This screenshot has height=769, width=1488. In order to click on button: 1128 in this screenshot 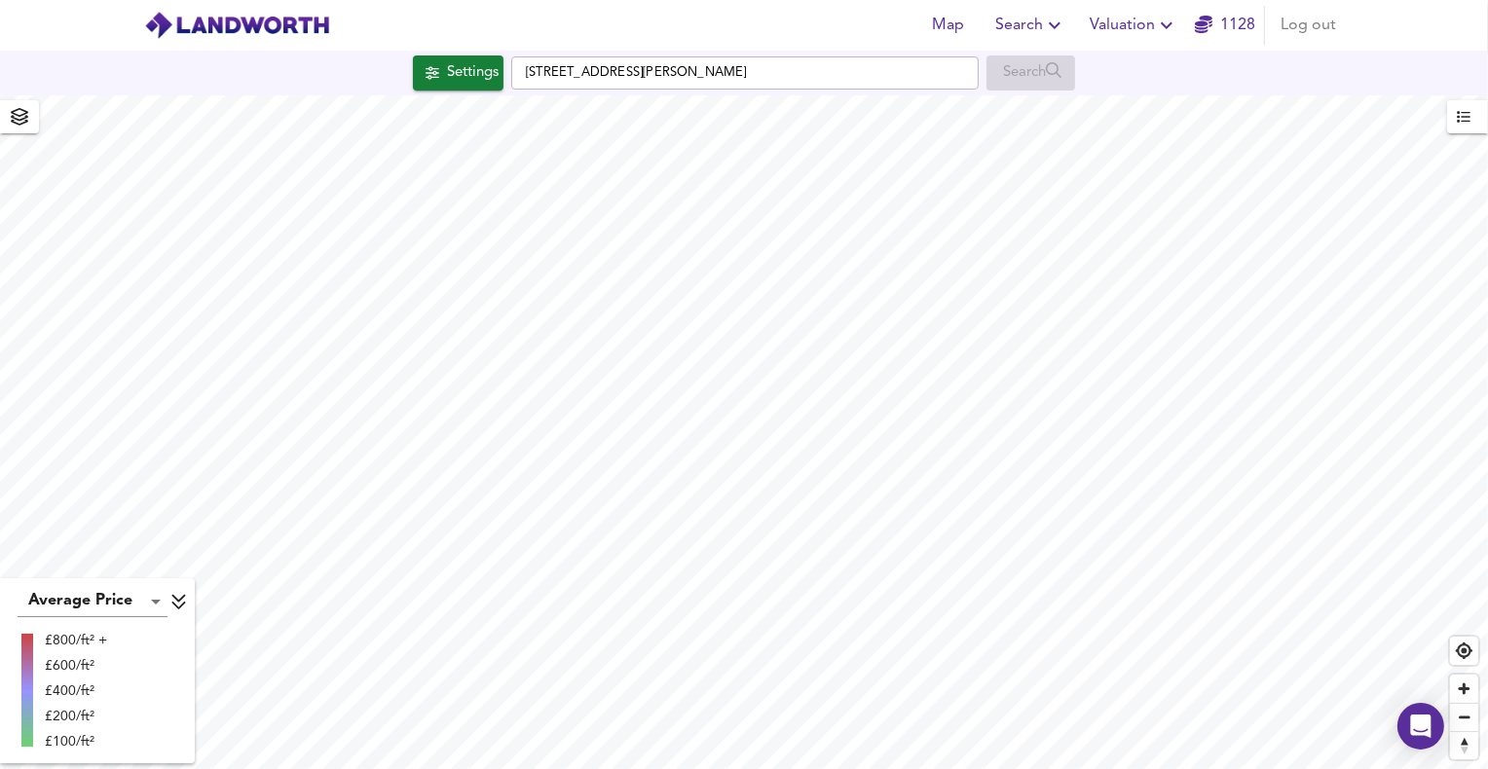, I will do `click(1225, 25)`.